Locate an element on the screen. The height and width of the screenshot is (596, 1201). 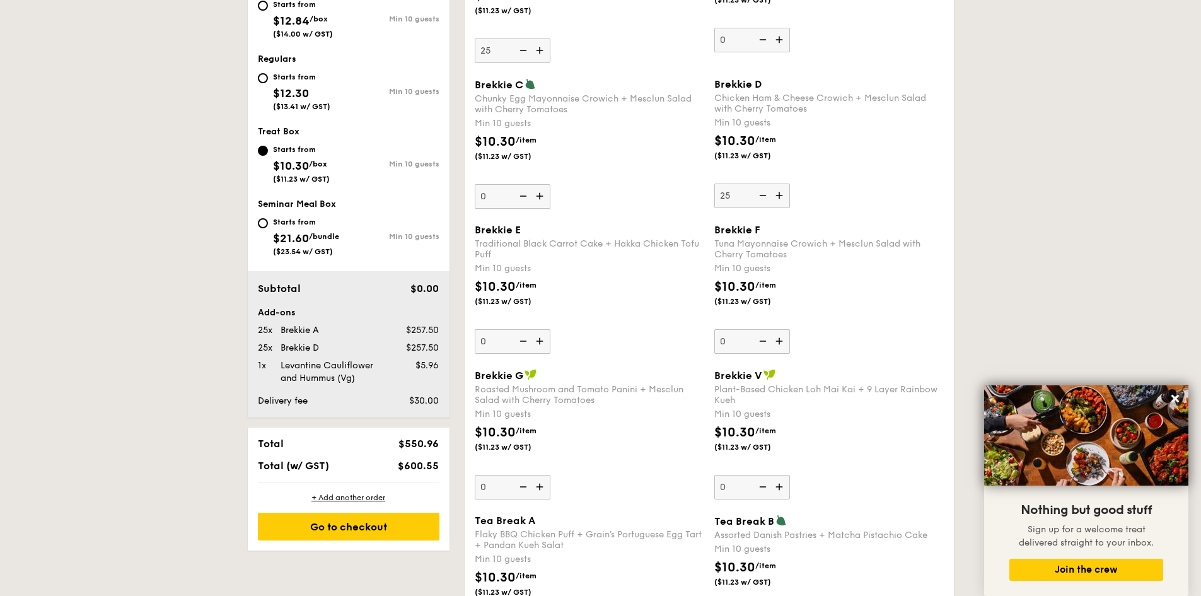
span: $12.30 is located at coordinates (291, 93).